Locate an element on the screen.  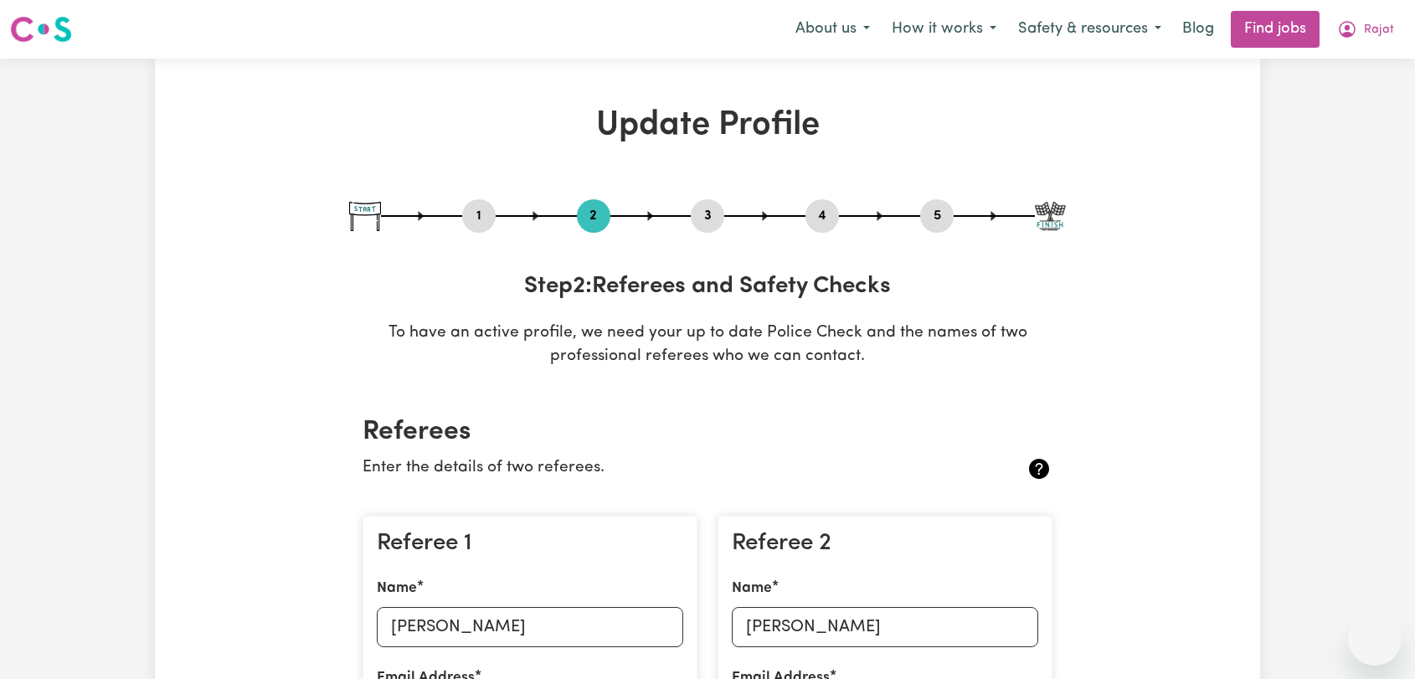
button: Go to step 4 is located at coordinates (822, 216).